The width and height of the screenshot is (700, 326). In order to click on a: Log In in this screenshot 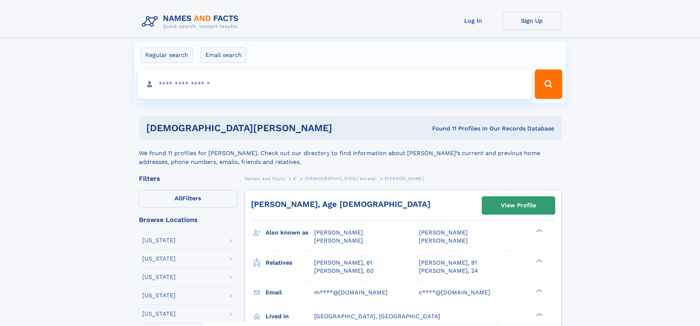, I will do `click(473, 21)`.